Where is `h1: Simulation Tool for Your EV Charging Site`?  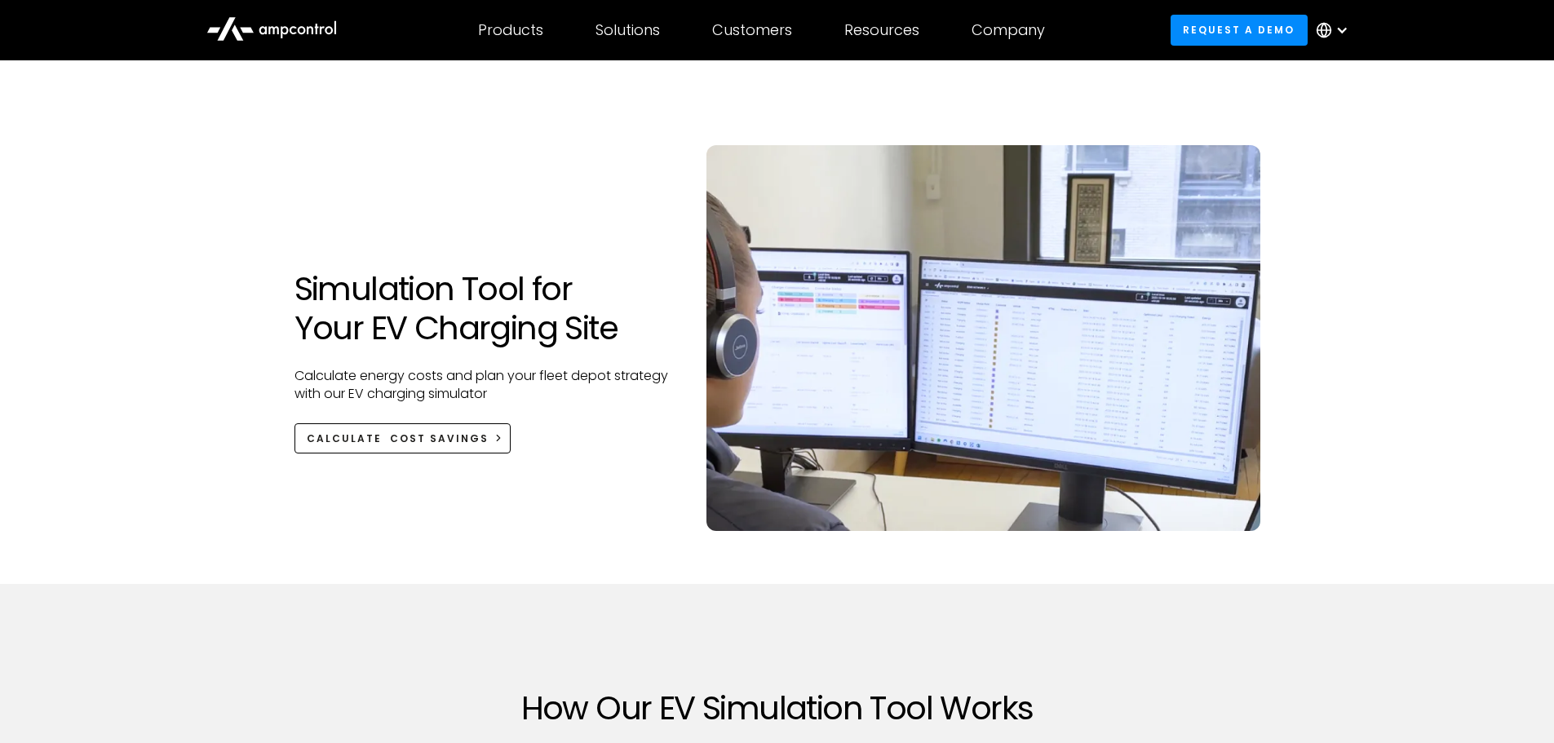
h1: Simulation Tool for Your EV Charging Site is located at coordinates (488, 308).